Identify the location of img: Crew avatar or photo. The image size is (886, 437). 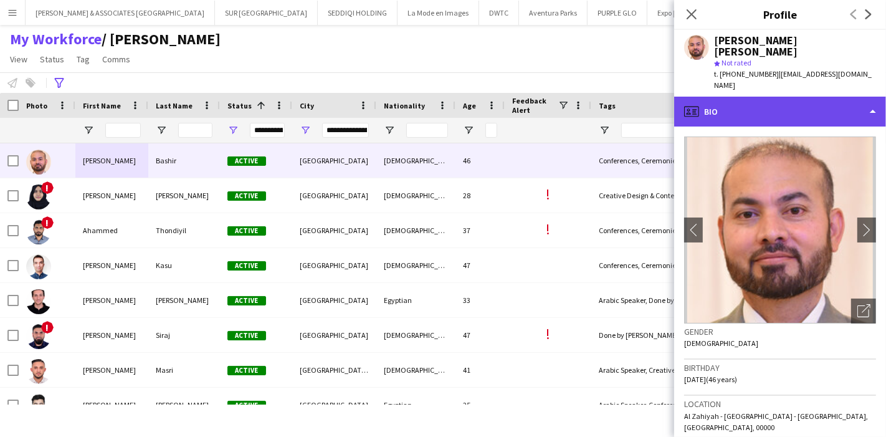
(780, 230).